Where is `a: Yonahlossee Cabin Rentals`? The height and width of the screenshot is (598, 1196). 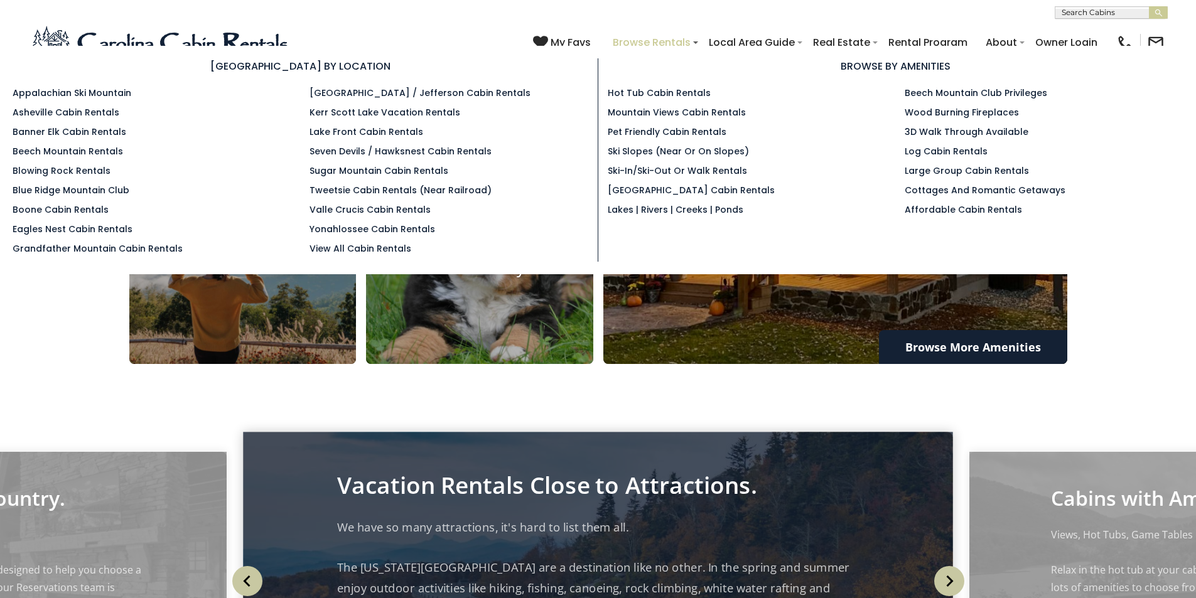
a: Yonahlossee Cabin Rentals is located at coordinates (372, 229).